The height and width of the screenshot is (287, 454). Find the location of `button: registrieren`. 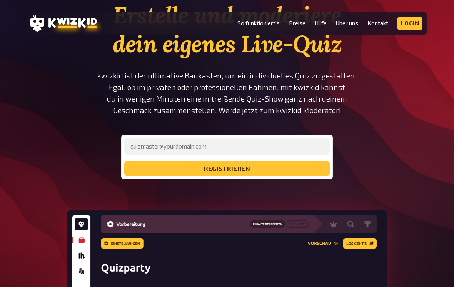

button: registrieren is located at coordinates (227, 168).